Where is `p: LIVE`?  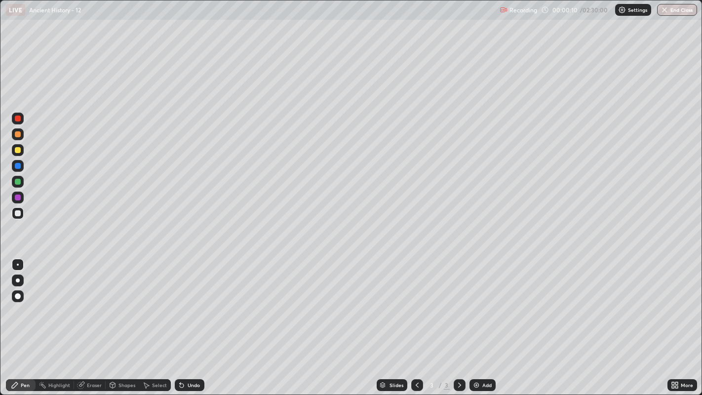 p: LIVE is located at coordinates (15, 10).